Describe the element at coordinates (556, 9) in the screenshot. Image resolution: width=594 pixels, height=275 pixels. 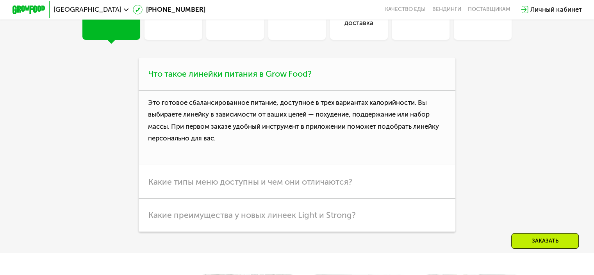
I see `div: Личный кабинет` at that location.